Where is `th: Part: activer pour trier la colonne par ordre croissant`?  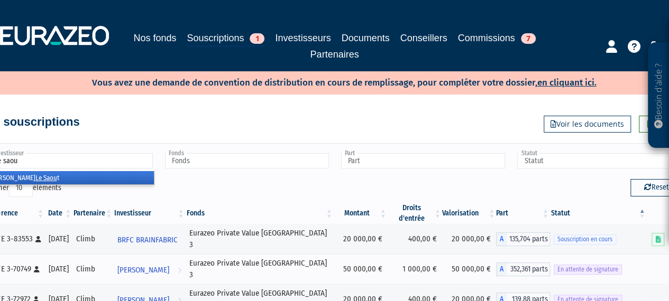
th: Part: activer pour trier la colonne par ordre croissant is located at coordinates (523, 214).